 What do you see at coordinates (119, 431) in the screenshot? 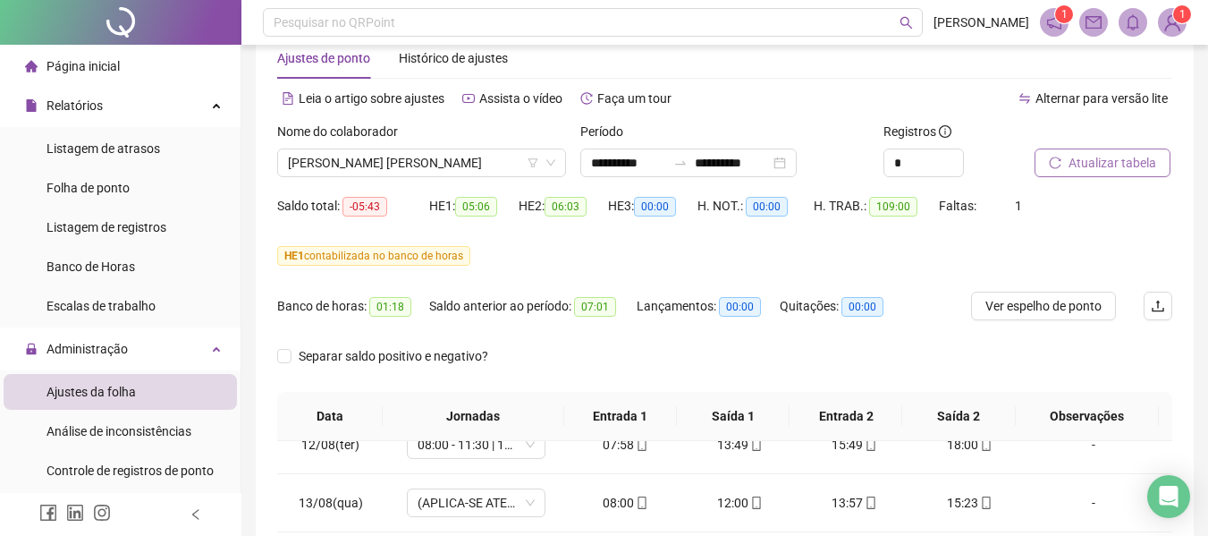
I see `span: Análise de inconsistências` at bounding box center [119, 431].